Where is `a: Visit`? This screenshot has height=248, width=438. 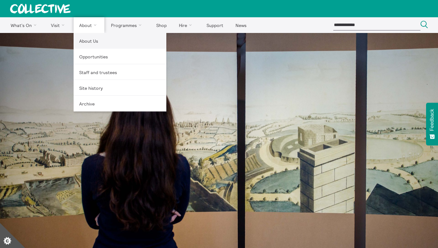 a: Visit is located at coordinates (59, 25).